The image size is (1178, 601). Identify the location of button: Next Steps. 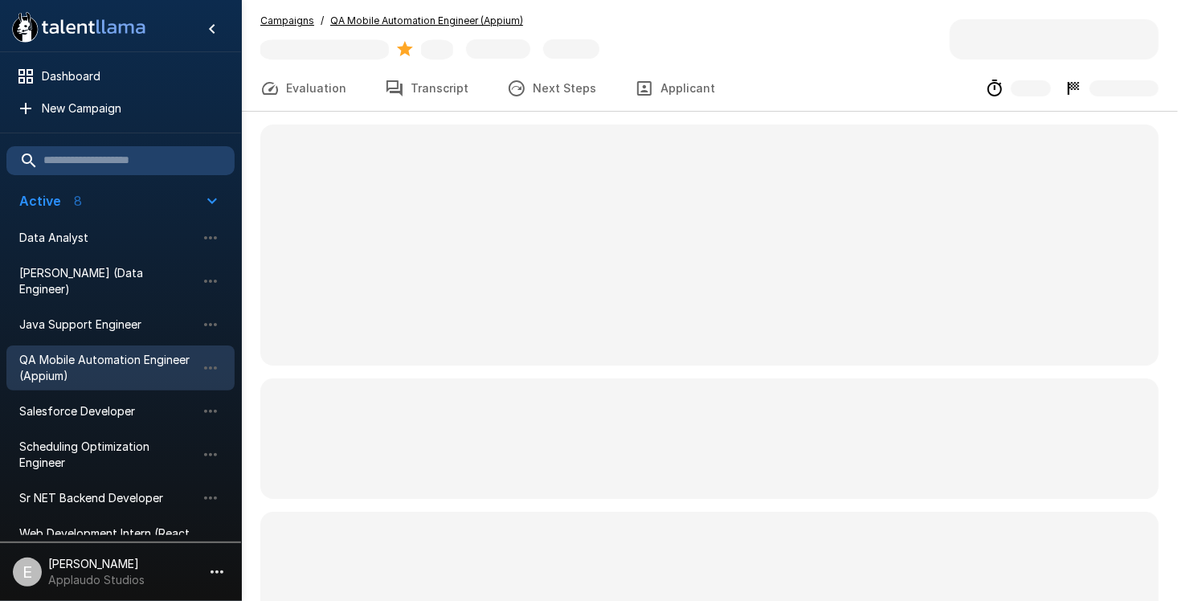
(551, 88).